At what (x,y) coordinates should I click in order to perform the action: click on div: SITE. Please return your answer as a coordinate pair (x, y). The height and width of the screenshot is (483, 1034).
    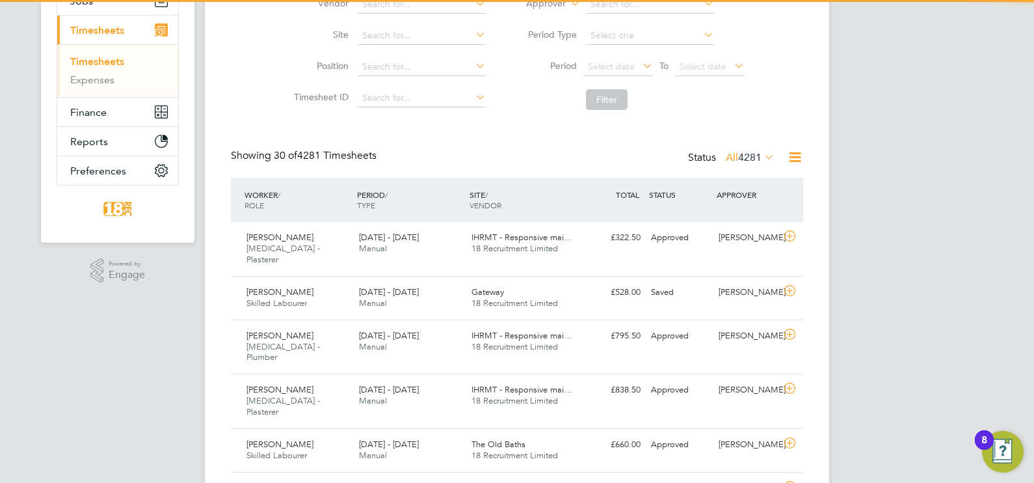
    Looking at the image, I should click on (522, 200).